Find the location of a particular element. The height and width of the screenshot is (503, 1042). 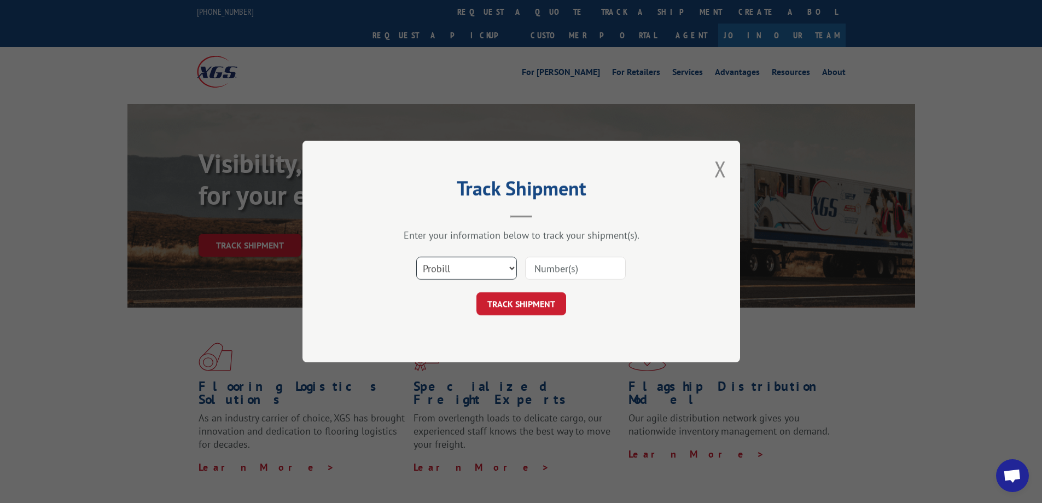

div: Open chat is located at coordinates (1013, 475).